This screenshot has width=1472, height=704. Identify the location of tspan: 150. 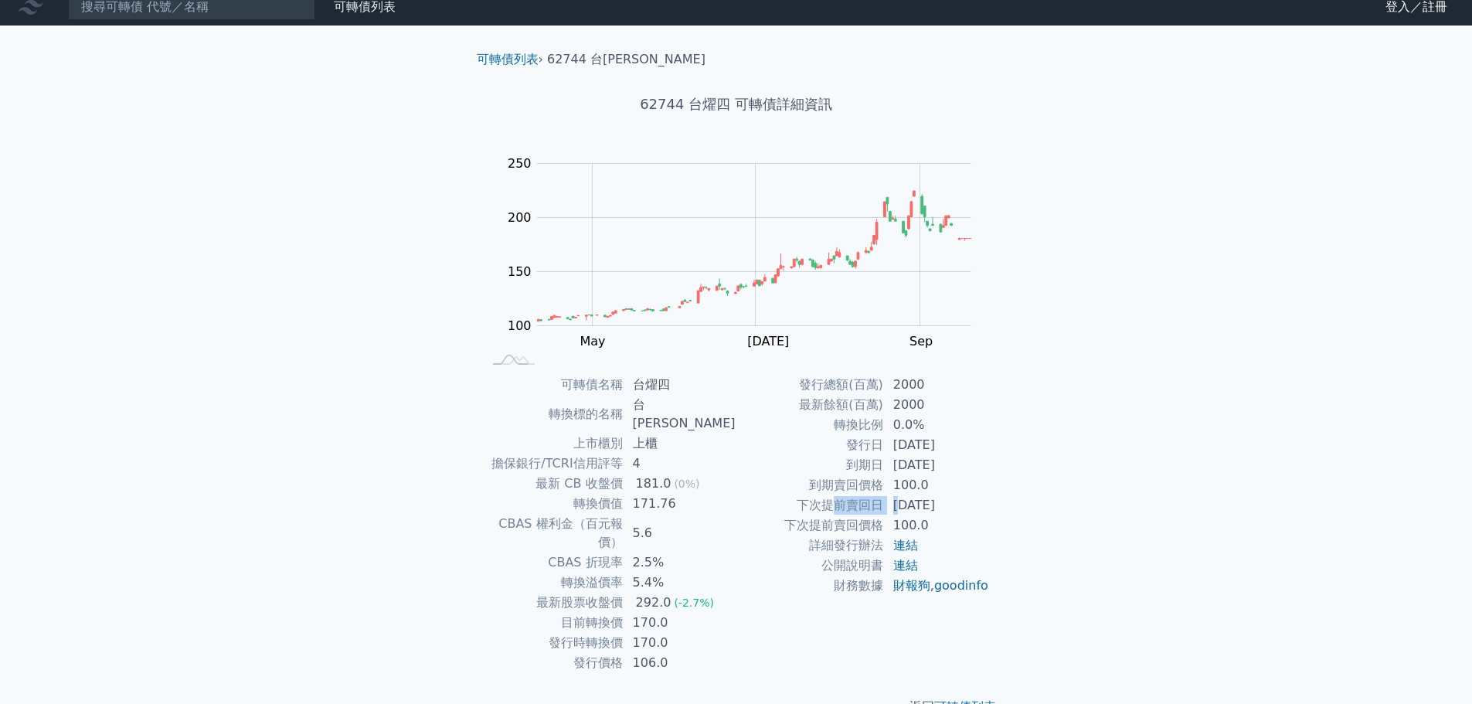
(519, 271).